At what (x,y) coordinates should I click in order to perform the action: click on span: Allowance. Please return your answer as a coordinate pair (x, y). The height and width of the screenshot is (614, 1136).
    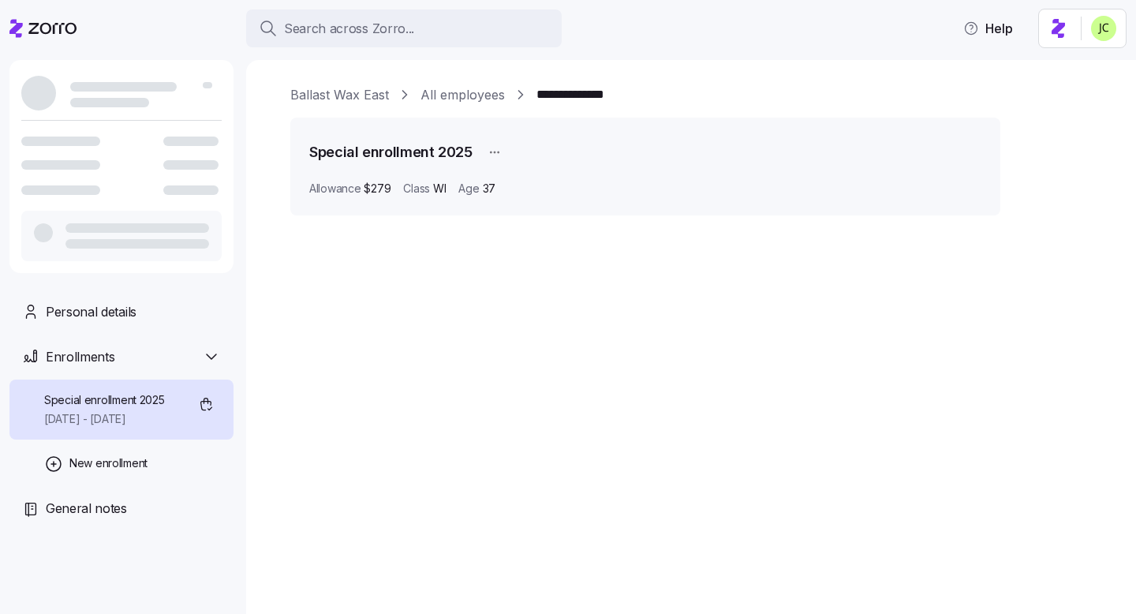
    Looking at the image, I should click on (334, 189).